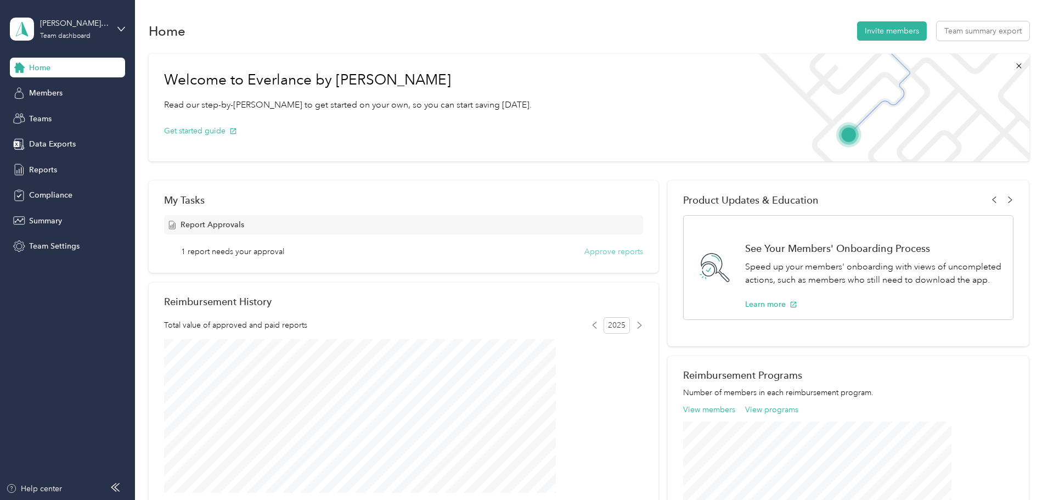 The image size is (1048, 500). I want to click on h1: See Your Members' Onboarding Process, so click(873, 248).